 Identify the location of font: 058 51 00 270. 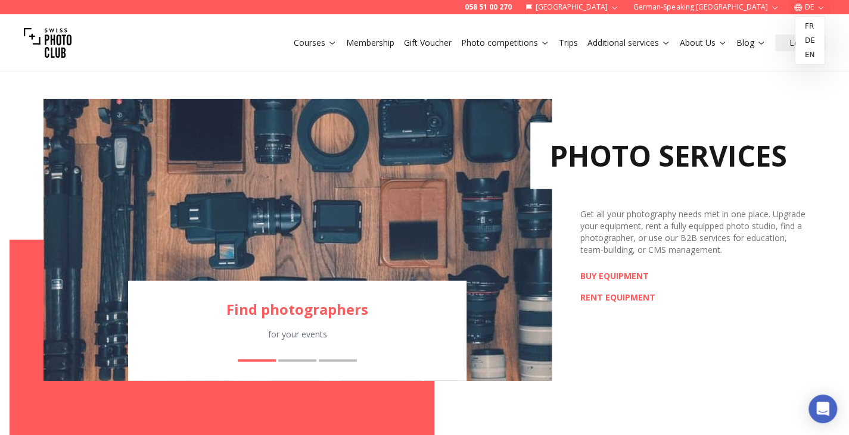
(487, 7).